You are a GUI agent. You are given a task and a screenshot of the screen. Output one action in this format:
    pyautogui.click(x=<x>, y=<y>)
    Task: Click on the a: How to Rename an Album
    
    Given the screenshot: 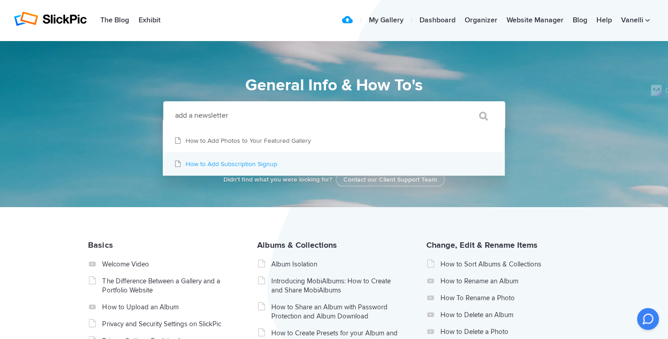 What is the action you would take?
    pyautogui.click(x=505, y=281)
    